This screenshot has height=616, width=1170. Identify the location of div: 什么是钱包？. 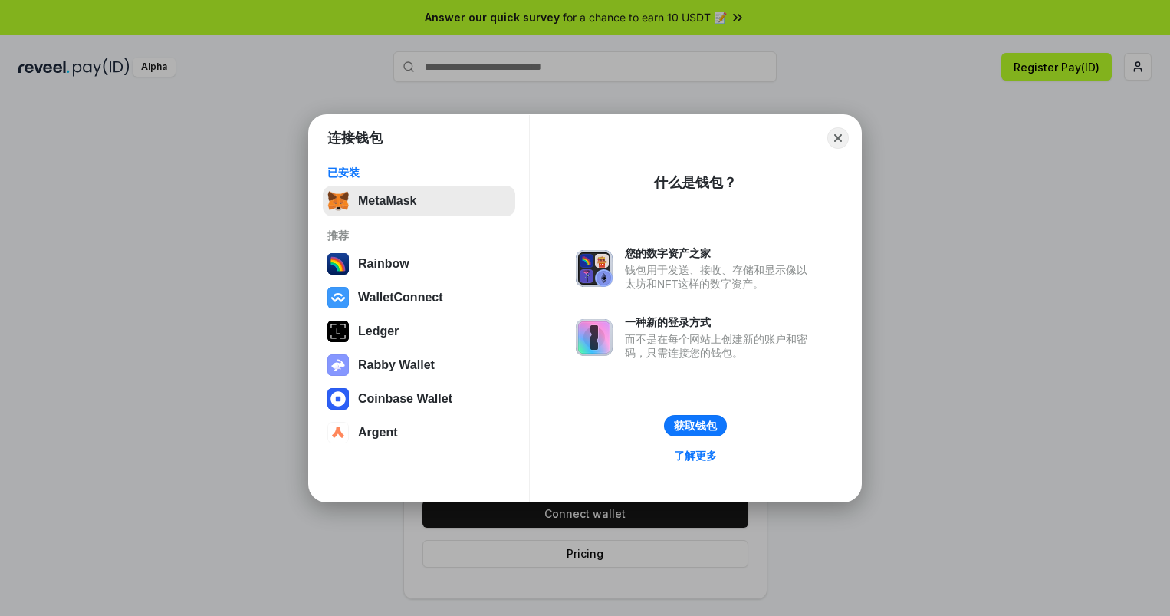
(696, 183).